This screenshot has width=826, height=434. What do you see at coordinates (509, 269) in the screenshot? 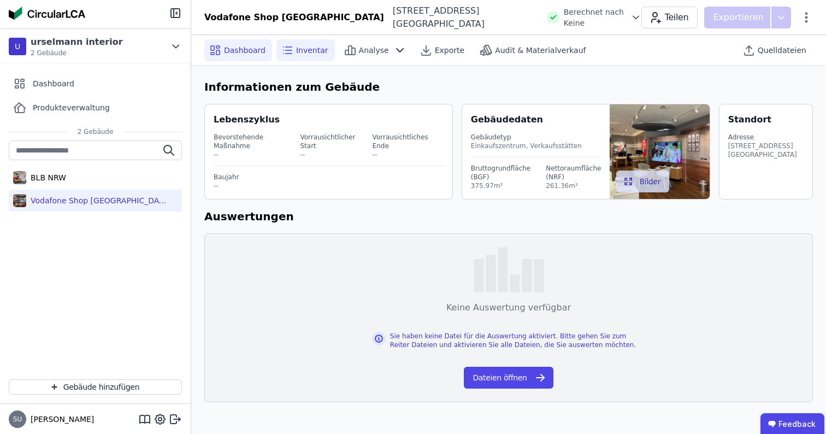
I see `img: empty-state` at bounding box center [509, 269].